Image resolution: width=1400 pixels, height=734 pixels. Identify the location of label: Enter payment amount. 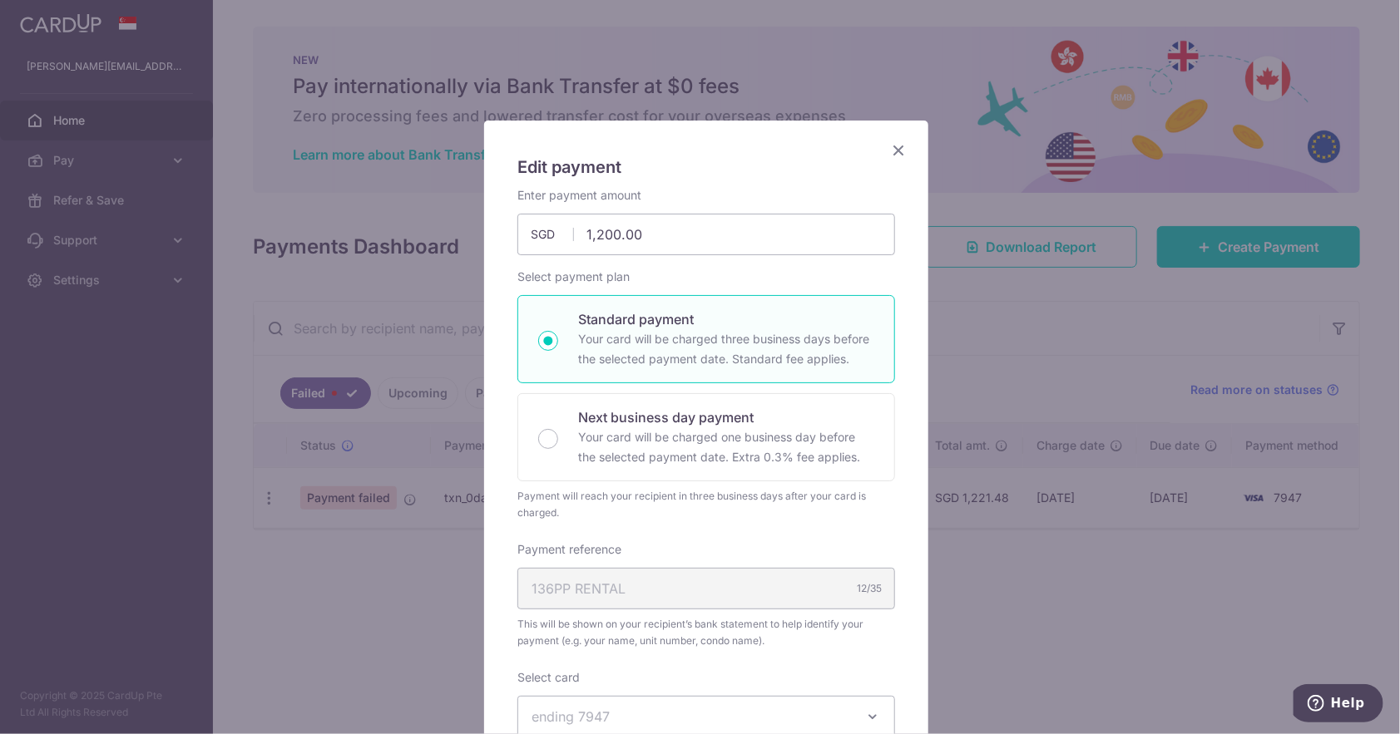
(579, 195).